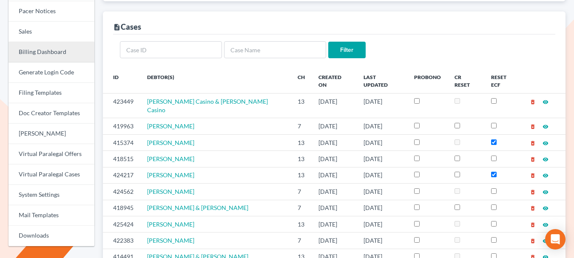 The width and height of the screenshot is (574, 258). Describe the element at coordinates (122, 224) in the screenshot. I see `td: 425424` at that location.